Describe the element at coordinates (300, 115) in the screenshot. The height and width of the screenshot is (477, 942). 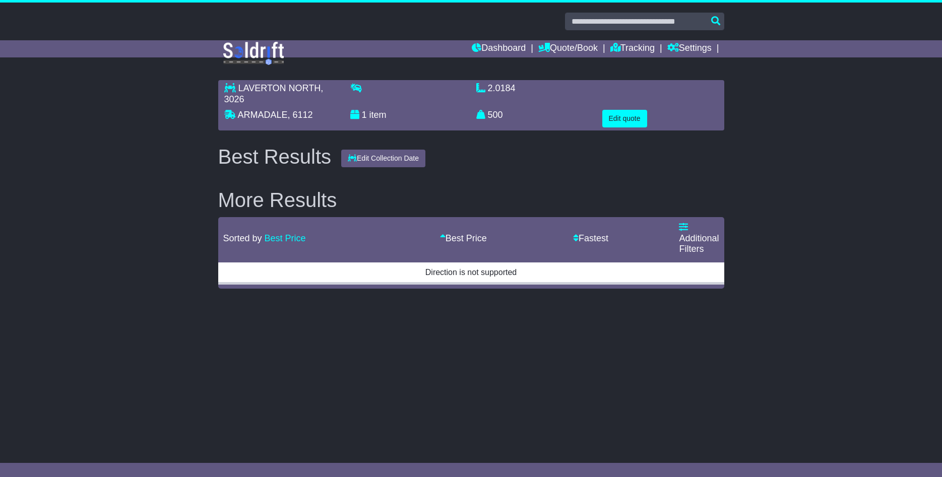
I see `span: , 6112` at that location.